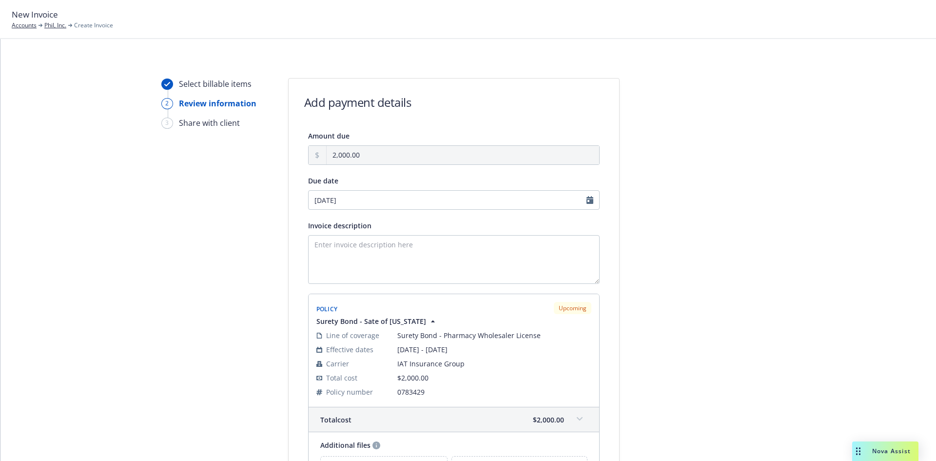 The image size is (936, 461). What do you see at coordinates (24, 25) in the screenshot?
I see `a: Accounts` at bounding box center [24, 25].